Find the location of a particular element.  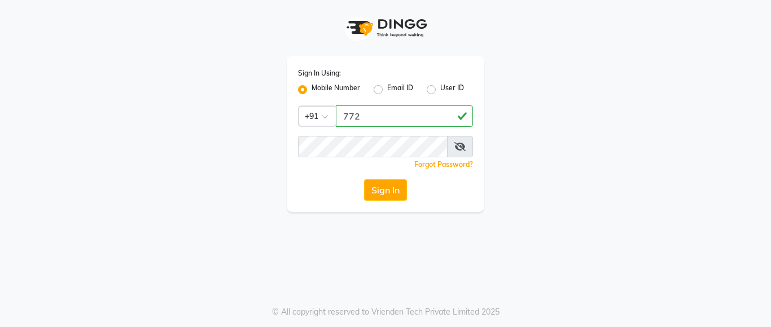

label: Email ID is located at coordinates (400, 90).